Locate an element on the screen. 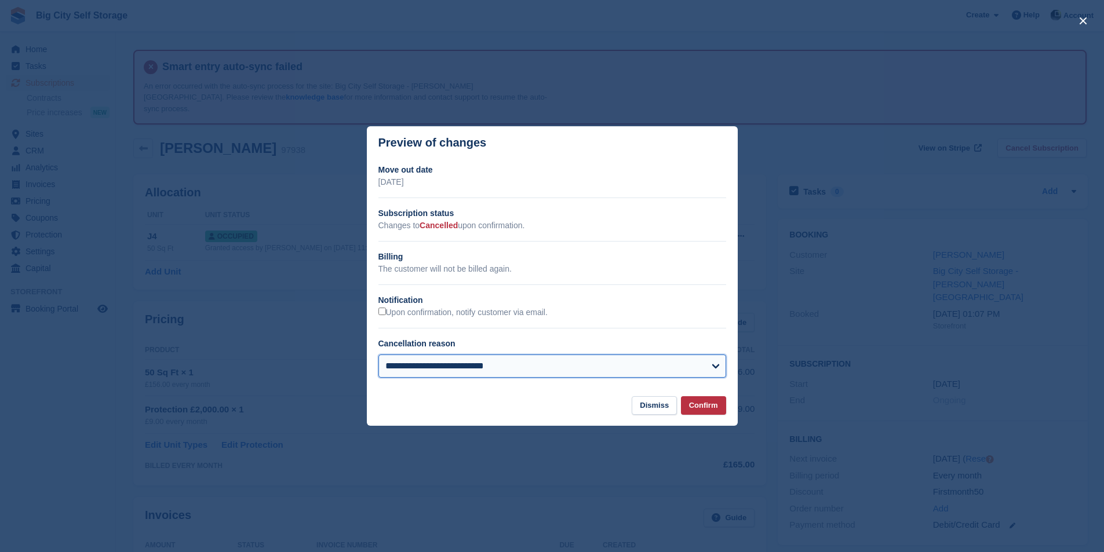 Image resolution: width=1104 pixels, height=552 pixels. p: Preview of changes is located at coordinates (432, 143).